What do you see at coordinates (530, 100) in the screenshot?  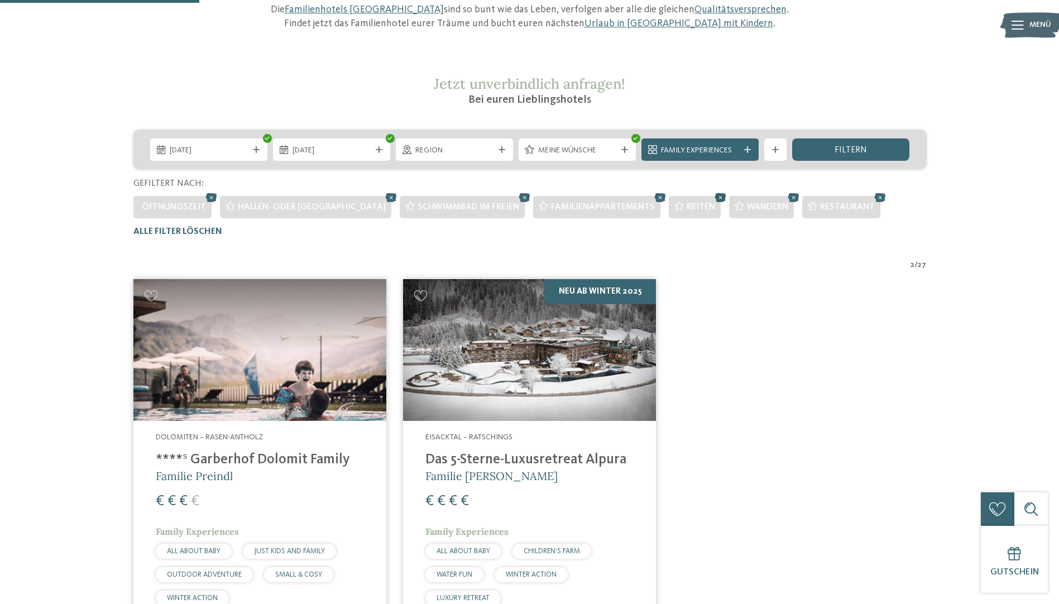 I see `span: Bei euren Lieblingshotels` at bounding box center [530, 100].